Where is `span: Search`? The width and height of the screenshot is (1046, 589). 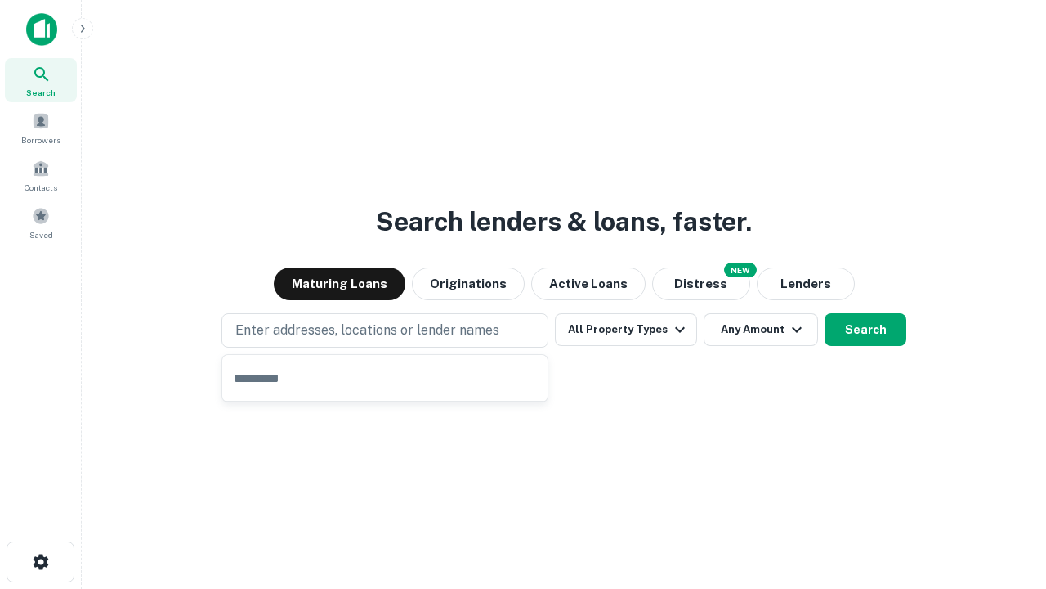
span: Search is located at coordinates (41, 92).